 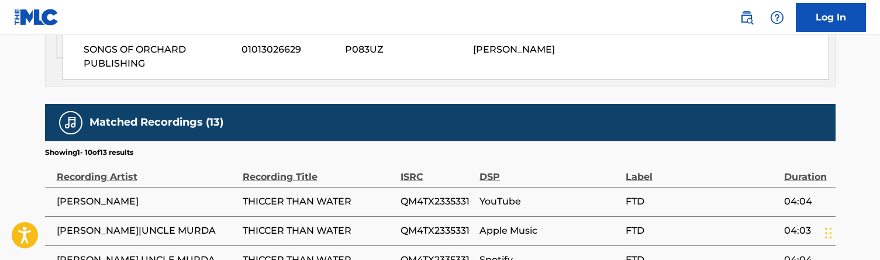 I want to click on div: Drag, so click(x=829, y=233).